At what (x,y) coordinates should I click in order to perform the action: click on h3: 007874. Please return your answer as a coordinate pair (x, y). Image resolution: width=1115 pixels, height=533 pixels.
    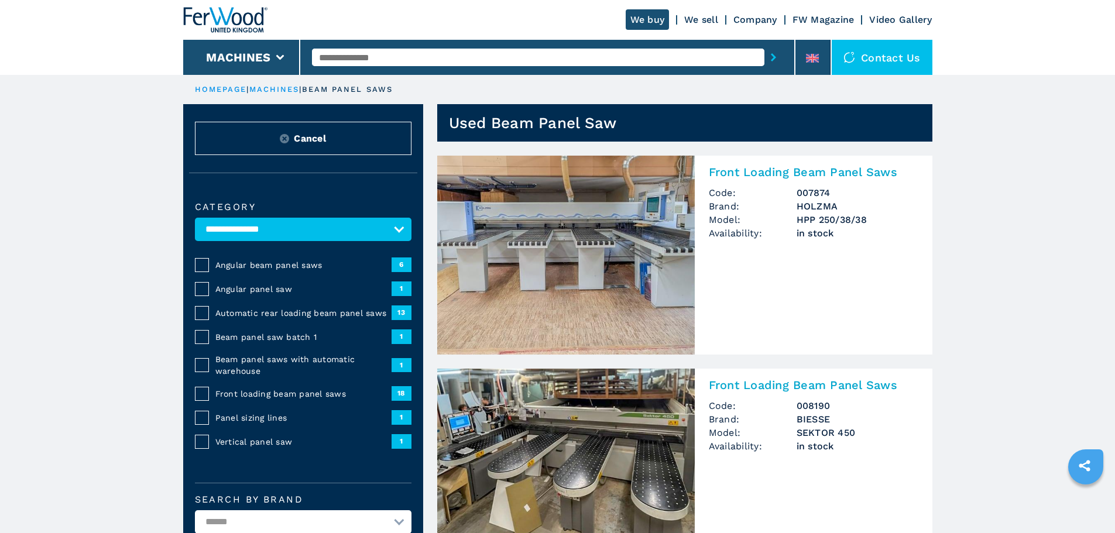
    Looking at the image, I should click on (857, 193).